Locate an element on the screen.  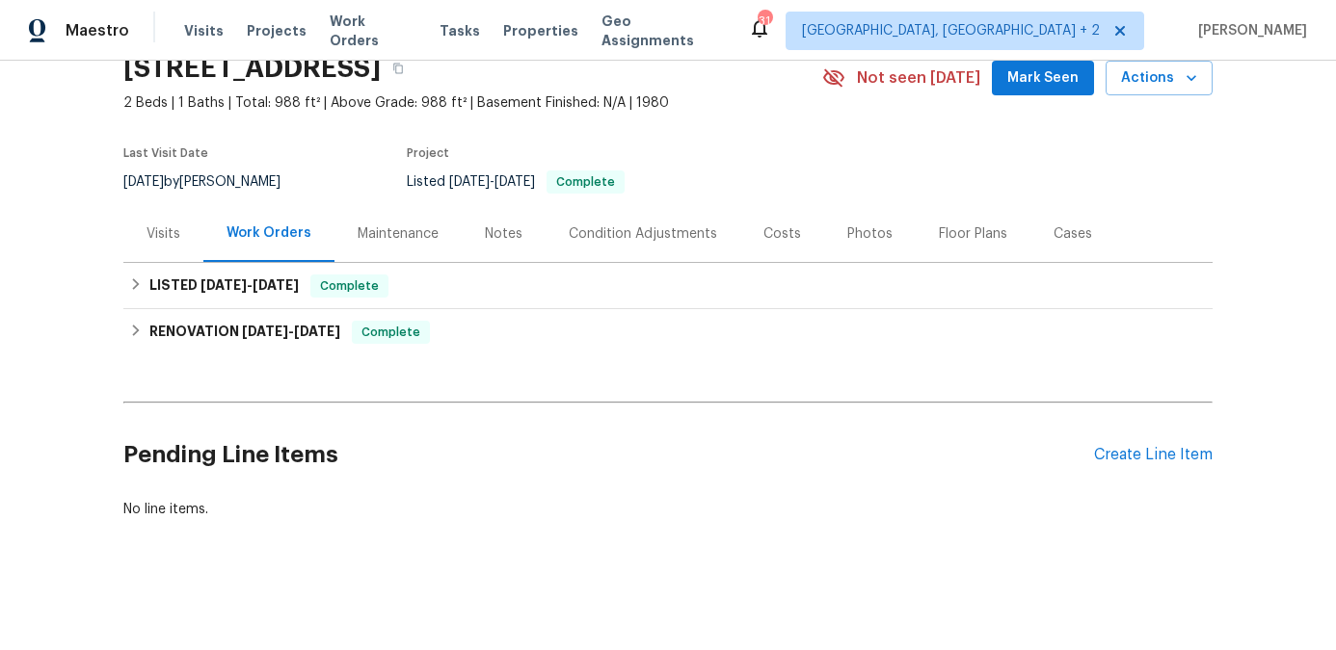
h6: LISTED is located at coordinates (224, 286).